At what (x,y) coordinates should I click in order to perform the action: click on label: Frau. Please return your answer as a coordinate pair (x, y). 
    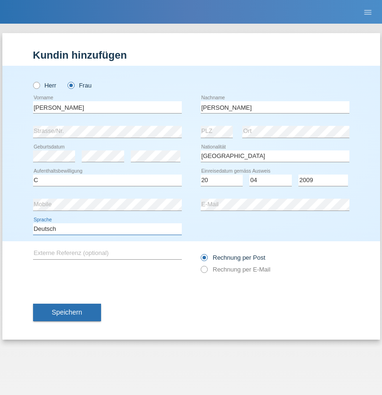
    Looking at the image, I should click on (79, 85).